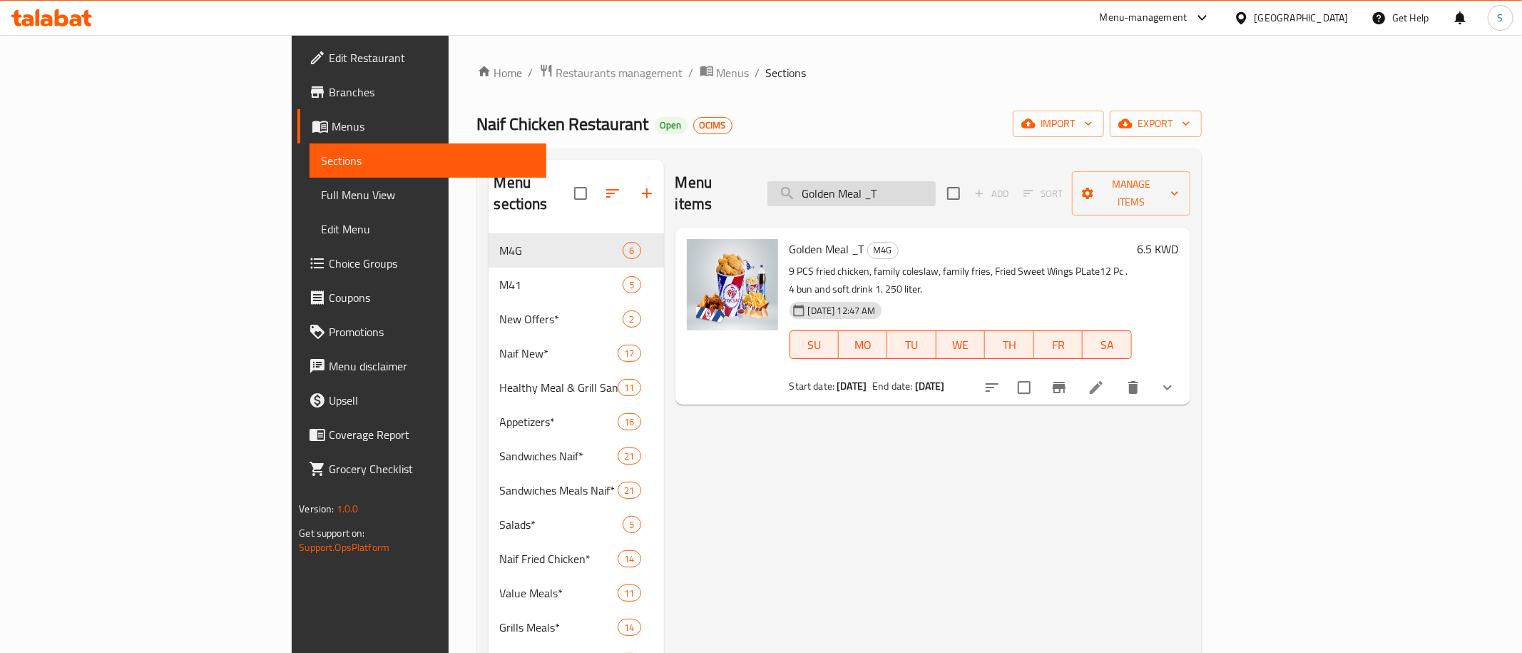 This screenshot has height=653, width=1522. Describe the element at coordinates (786, 73) in the screenshot. I see `span: Sections` at that location.